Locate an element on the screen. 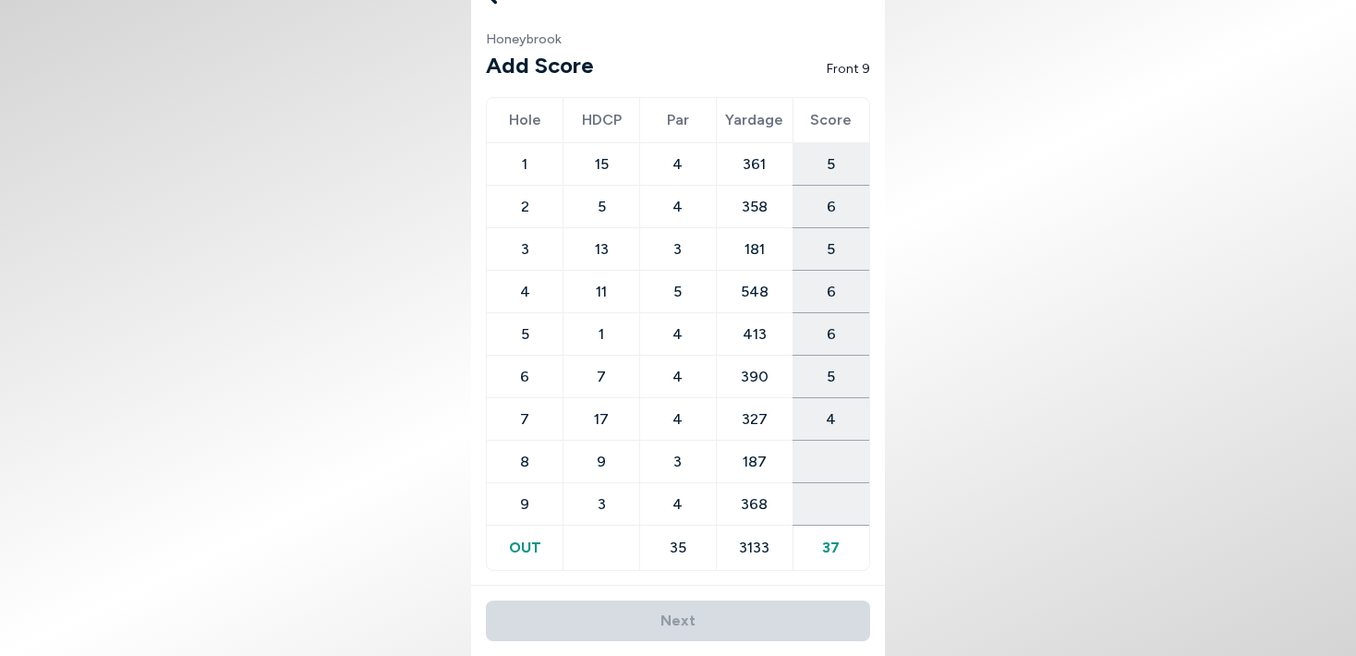 This screenshot has width=1356, height=656. td: 361 is located at coordinates (754, 164).